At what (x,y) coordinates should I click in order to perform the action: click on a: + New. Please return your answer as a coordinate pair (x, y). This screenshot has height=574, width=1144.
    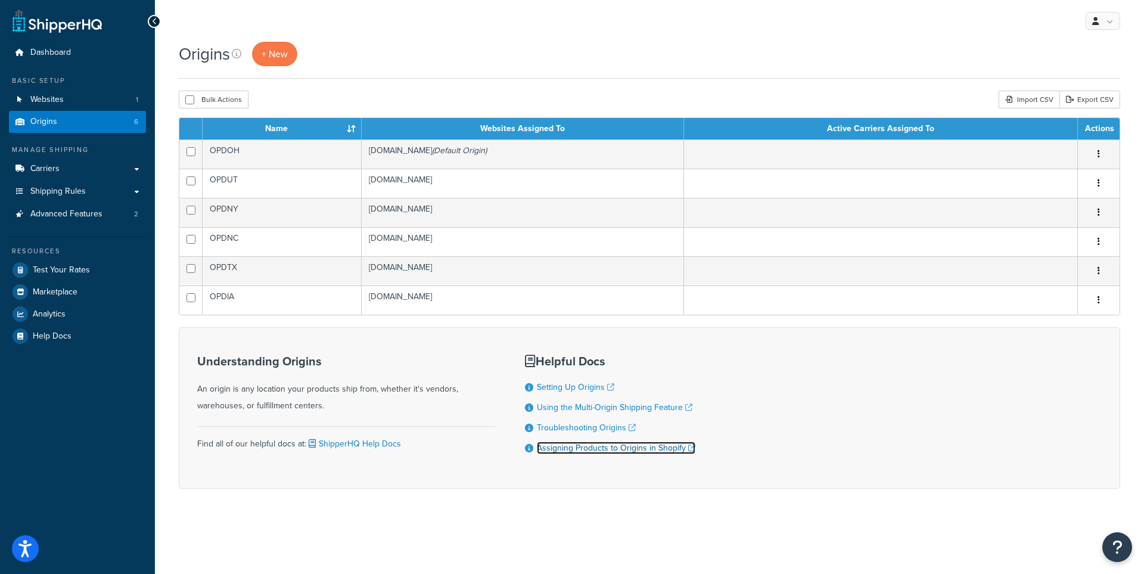
    Looking at the image, I should click on (275, 54).